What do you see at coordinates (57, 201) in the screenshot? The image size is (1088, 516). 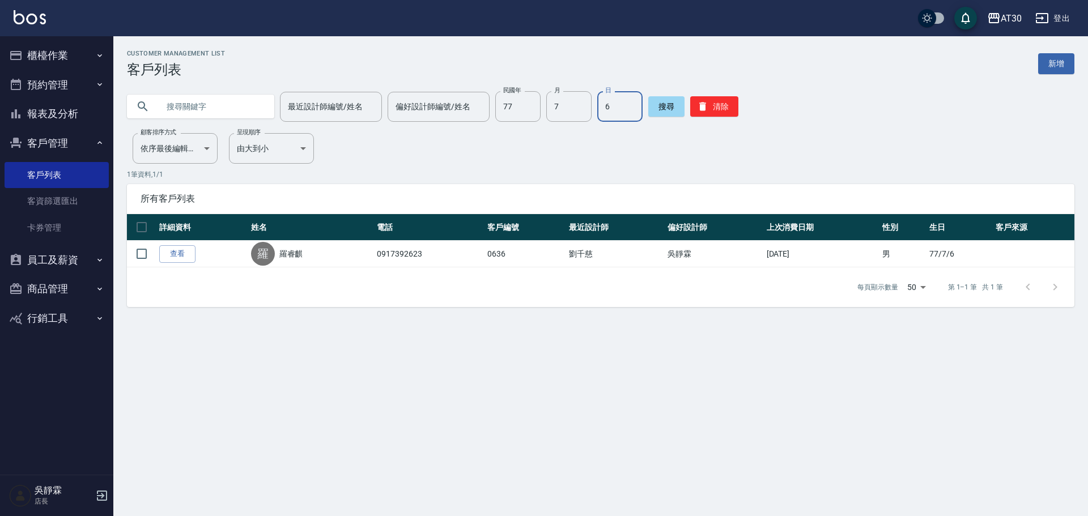 I see `a: 客資篩選匯出` at bounding box center [57, 201].